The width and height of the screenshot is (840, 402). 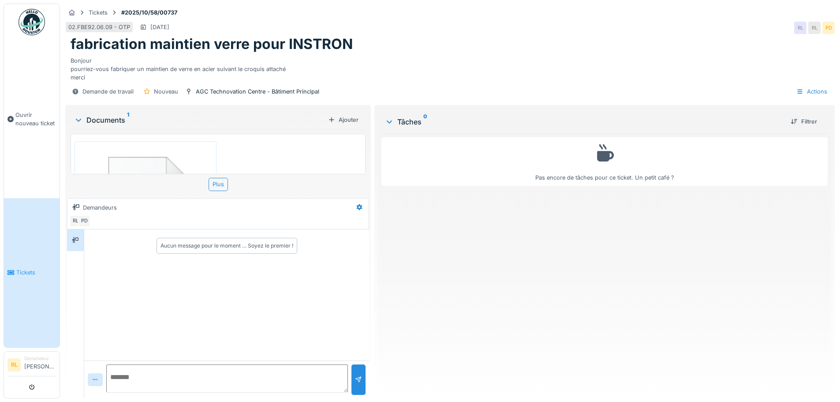 I want to click on li: RL, so click(x=14, y=365).